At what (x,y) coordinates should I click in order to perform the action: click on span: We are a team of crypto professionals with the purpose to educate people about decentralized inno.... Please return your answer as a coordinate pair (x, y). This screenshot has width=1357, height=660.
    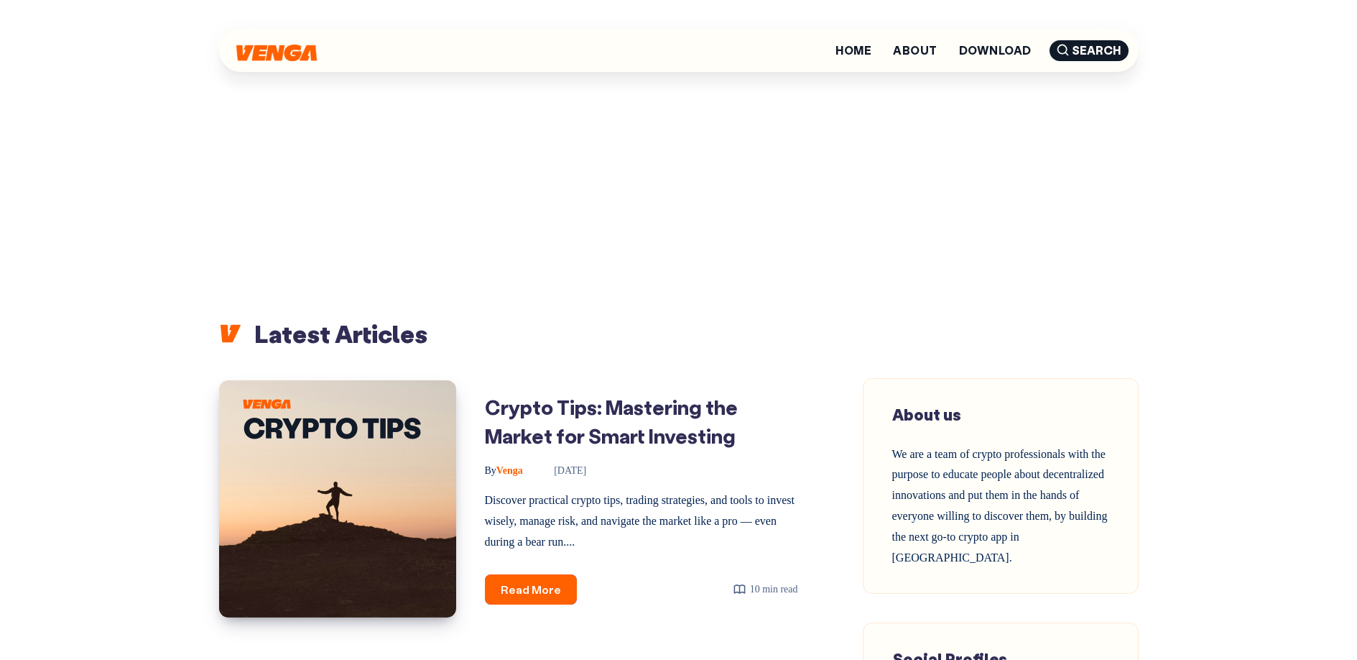
    Looking at the image, I should click on (1000, 505).